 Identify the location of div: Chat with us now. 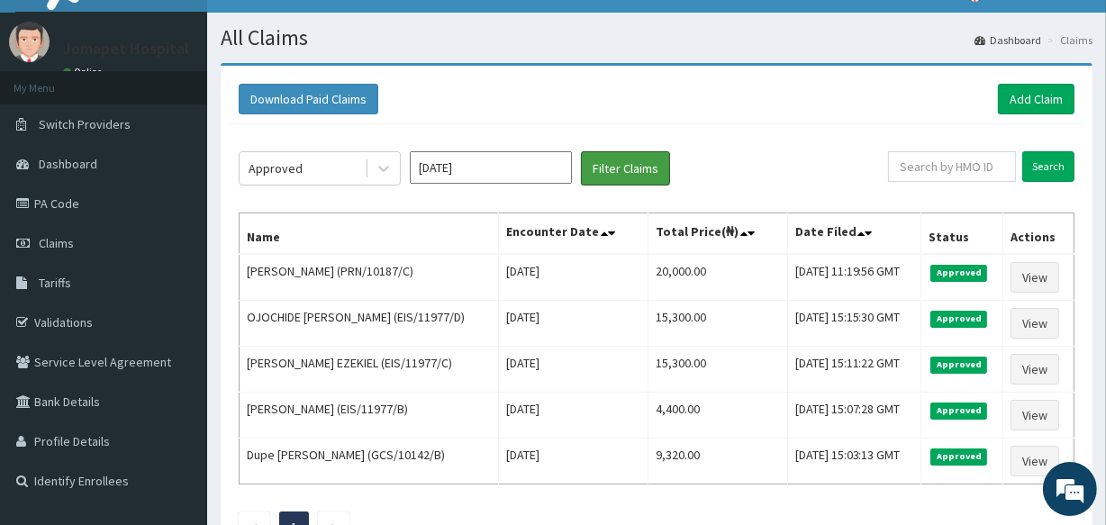
(198, 113).